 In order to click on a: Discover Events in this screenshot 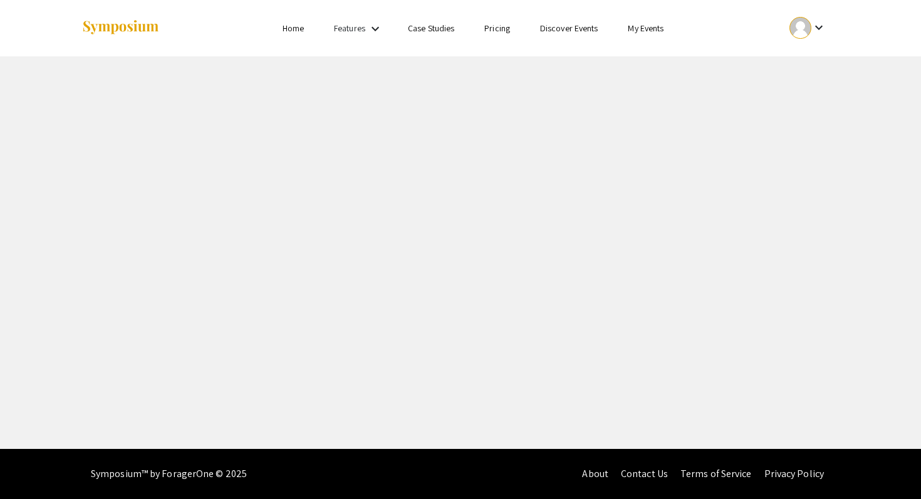, I will do `click(569, 28)`.